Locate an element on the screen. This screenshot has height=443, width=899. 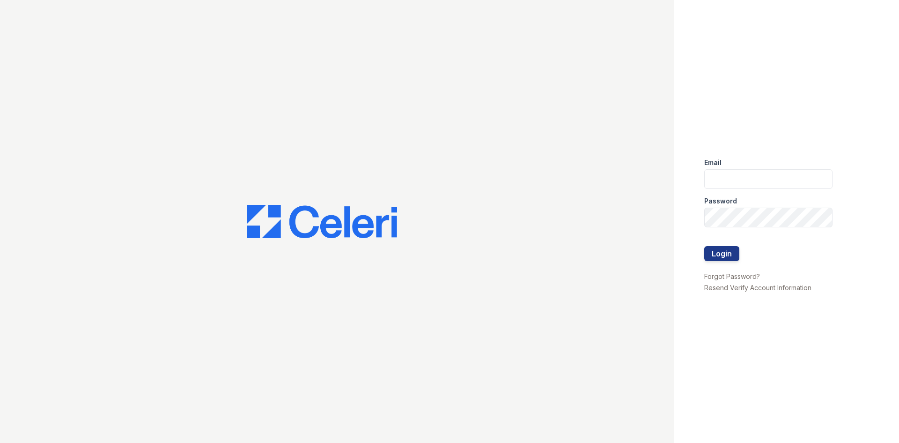
img: CE_Logo_Blue-a8612792a0a2168367f1c8372b55b34899dd931a85d93a1a3d3e32e68fde9ad4.png is located at coordinates (322, 222).